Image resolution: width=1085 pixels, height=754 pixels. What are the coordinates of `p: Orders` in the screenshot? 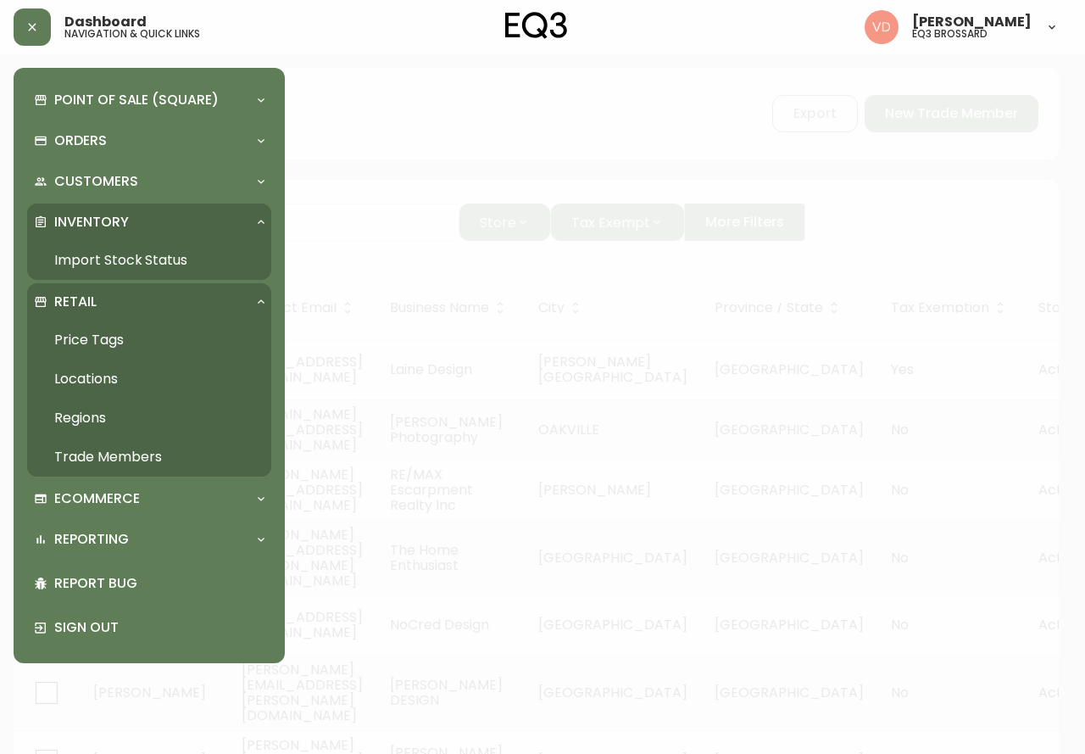 It's located at (81, 141).